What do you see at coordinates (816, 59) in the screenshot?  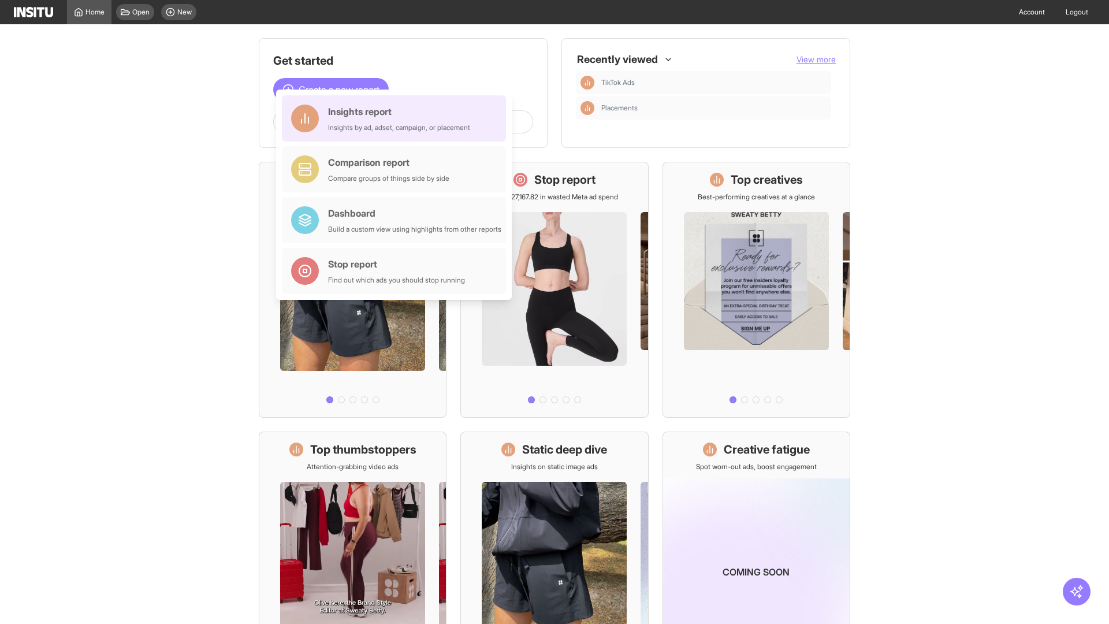 I see `span: View more` at bounding box center [816, 59].